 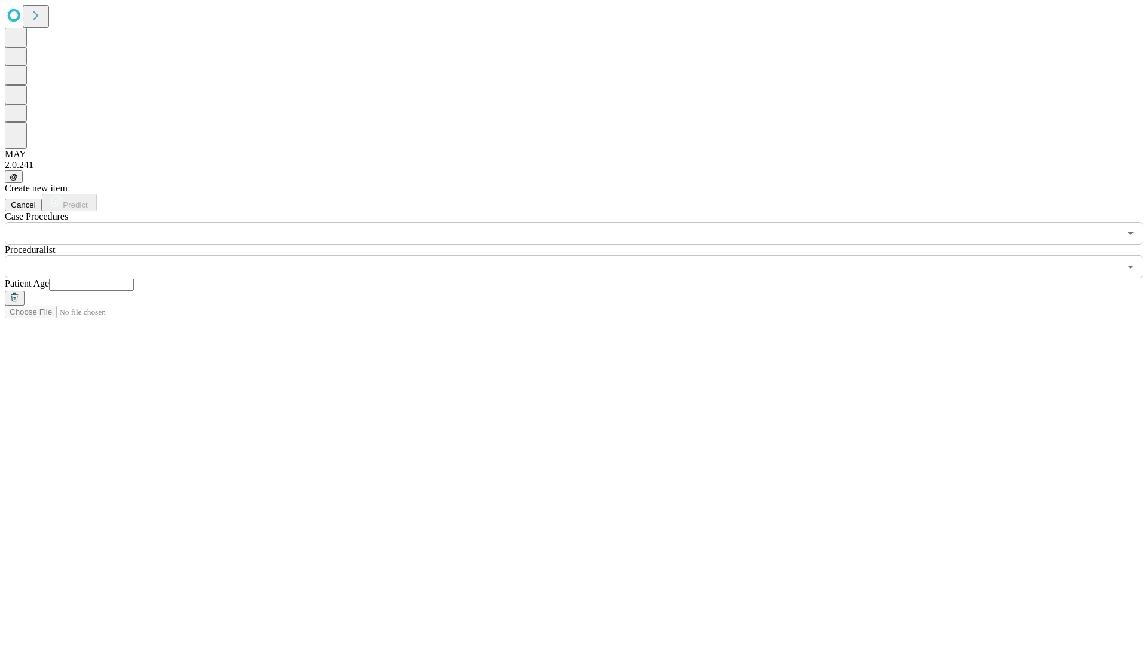 I want to click on span: Predict, so click(x=75, y=204).